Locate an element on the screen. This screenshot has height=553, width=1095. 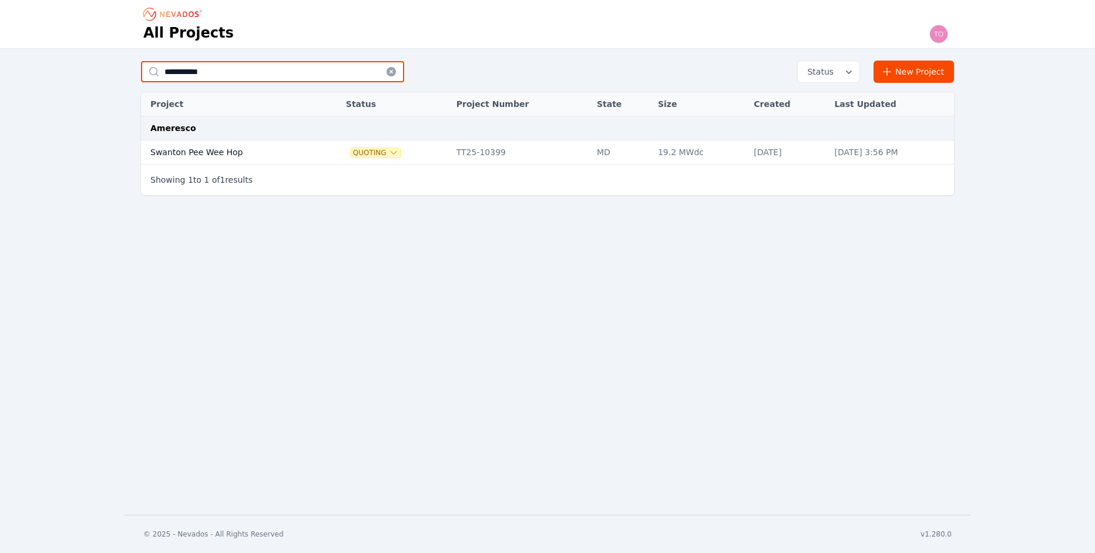
th: Size is located at coordinates (700, 104).